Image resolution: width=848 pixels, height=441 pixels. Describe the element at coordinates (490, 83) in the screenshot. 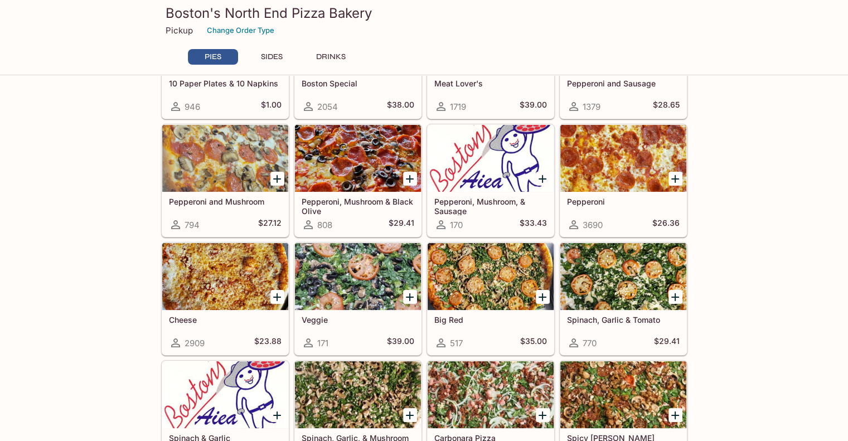

I see `h5: Meat Lover's` at that location.